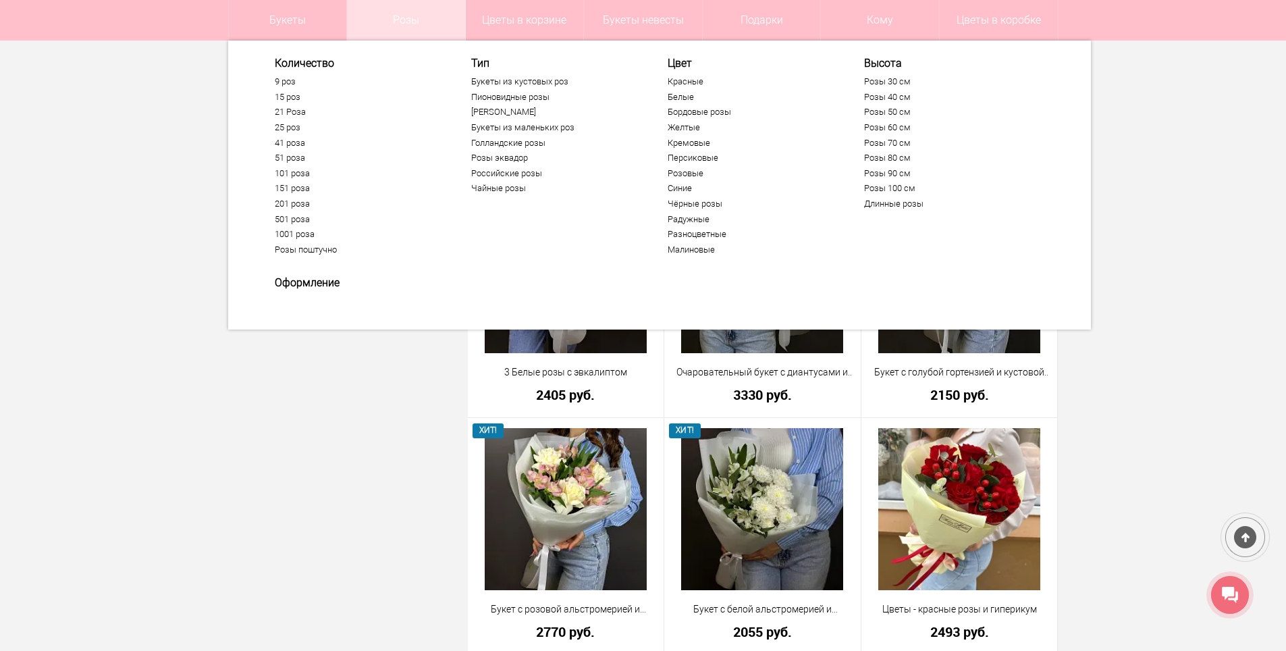 The image size is (1286, 651). Describe the element at coordinates (358, 188) in the screenshot. I see `a: 151 роза` at that location.